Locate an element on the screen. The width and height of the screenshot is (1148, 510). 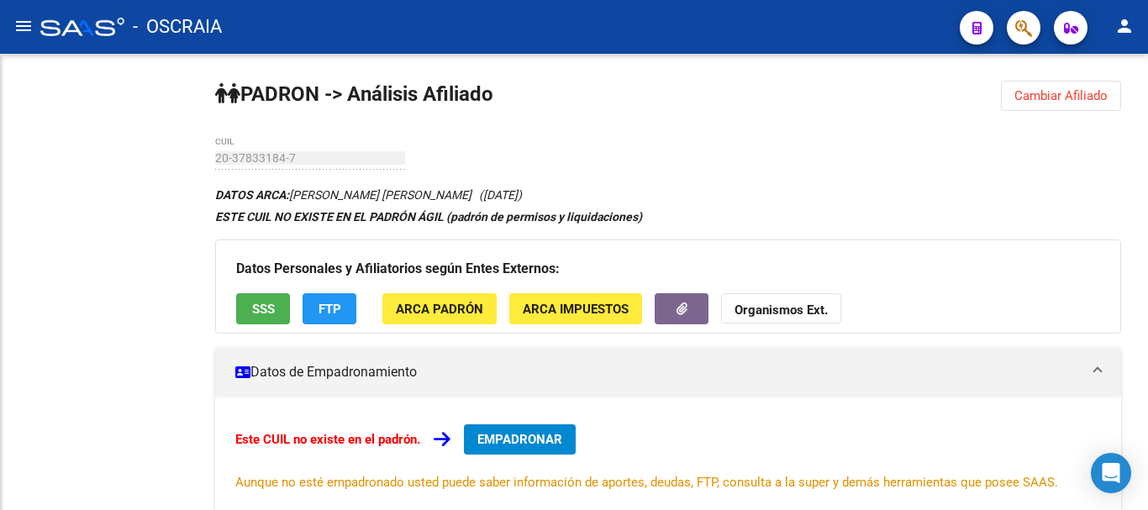
span: Aunque no esté empadronado usted puede saber información de aportes, deudas, FTP, consulta a la s... is located at coordinates (646, 482).